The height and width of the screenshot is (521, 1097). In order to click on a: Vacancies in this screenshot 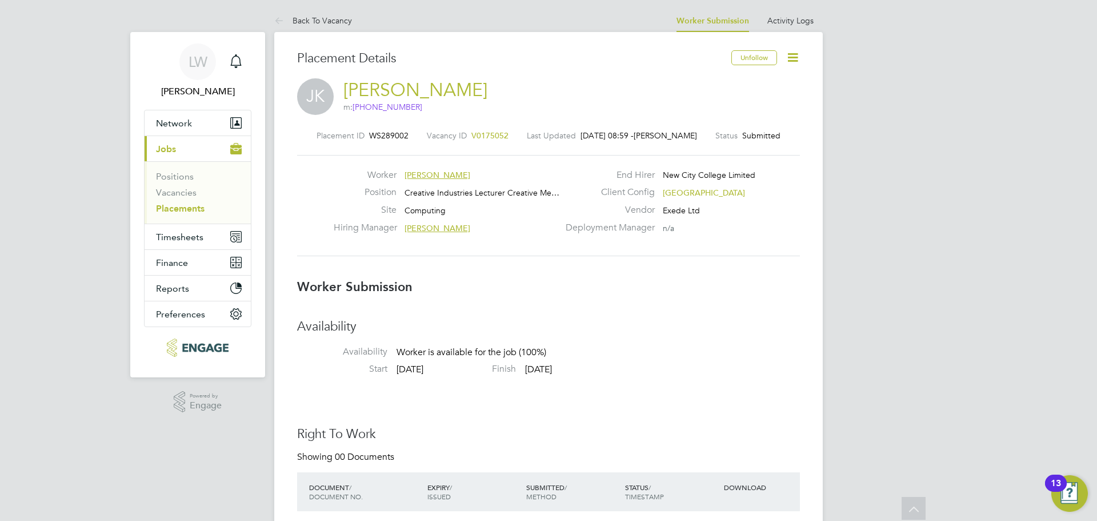, I will do `click(176, 192)`.